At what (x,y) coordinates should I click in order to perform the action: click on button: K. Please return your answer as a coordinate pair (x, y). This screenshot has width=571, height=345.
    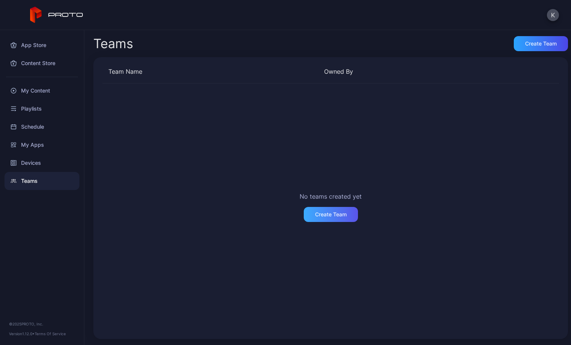
    Looking at the image, I should click on (553, 15).